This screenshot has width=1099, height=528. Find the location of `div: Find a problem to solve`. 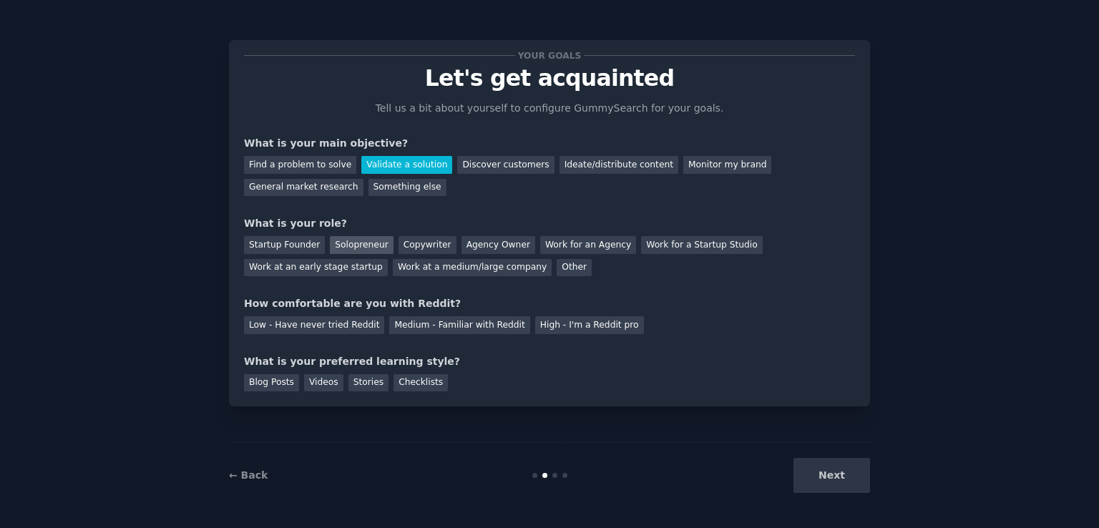

div: Find a problem to solve is located at coordinates (300, 165).